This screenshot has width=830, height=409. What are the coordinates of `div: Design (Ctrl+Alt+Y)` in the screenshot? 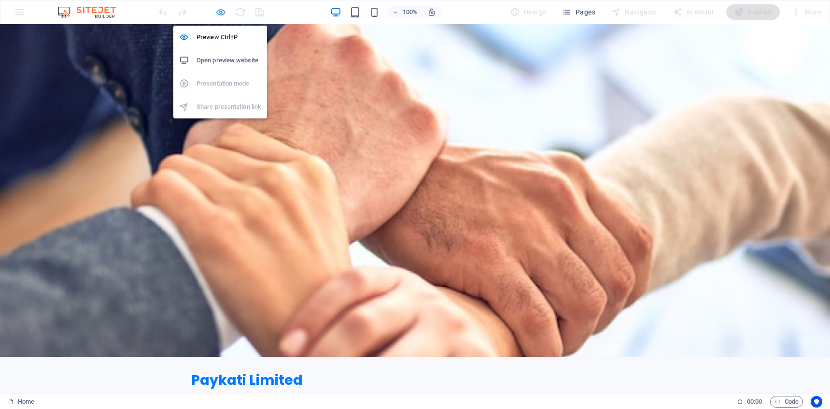 It's located at (528, 12).